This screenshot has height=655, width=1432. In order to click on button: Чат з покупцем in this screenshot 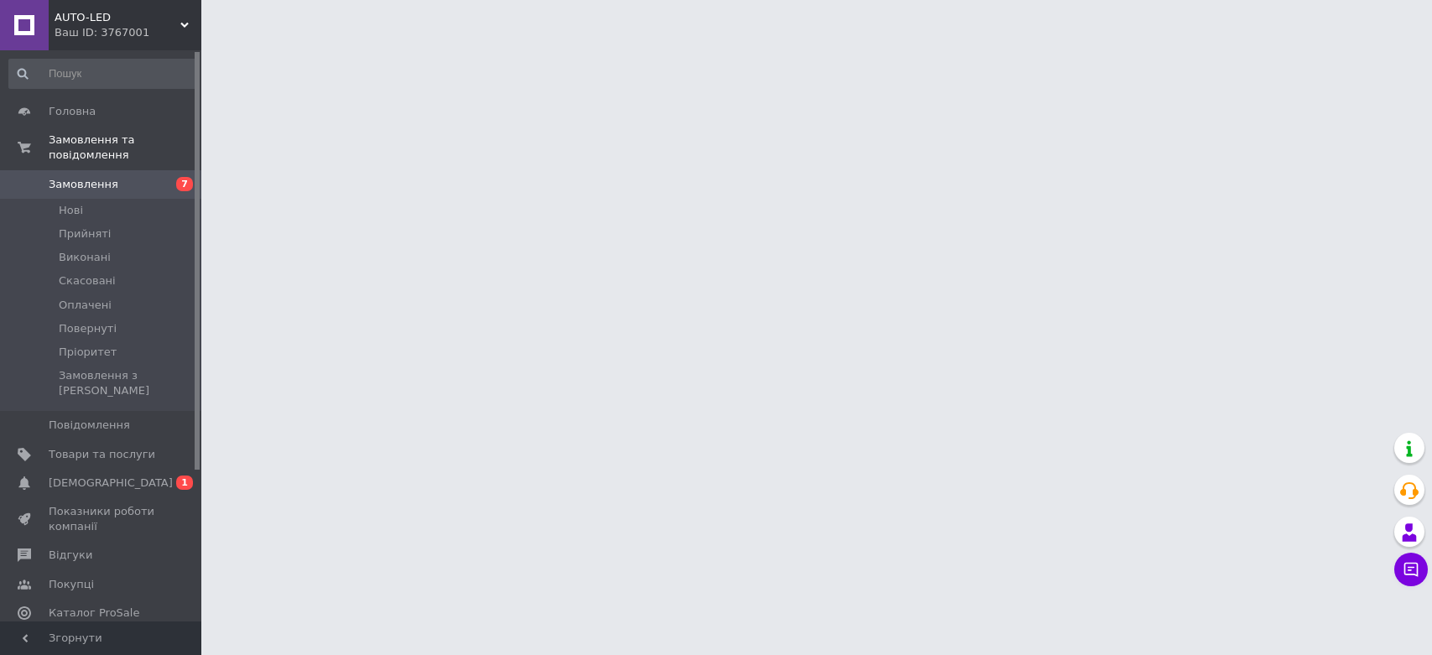, I will do `click(1411, 570)`.